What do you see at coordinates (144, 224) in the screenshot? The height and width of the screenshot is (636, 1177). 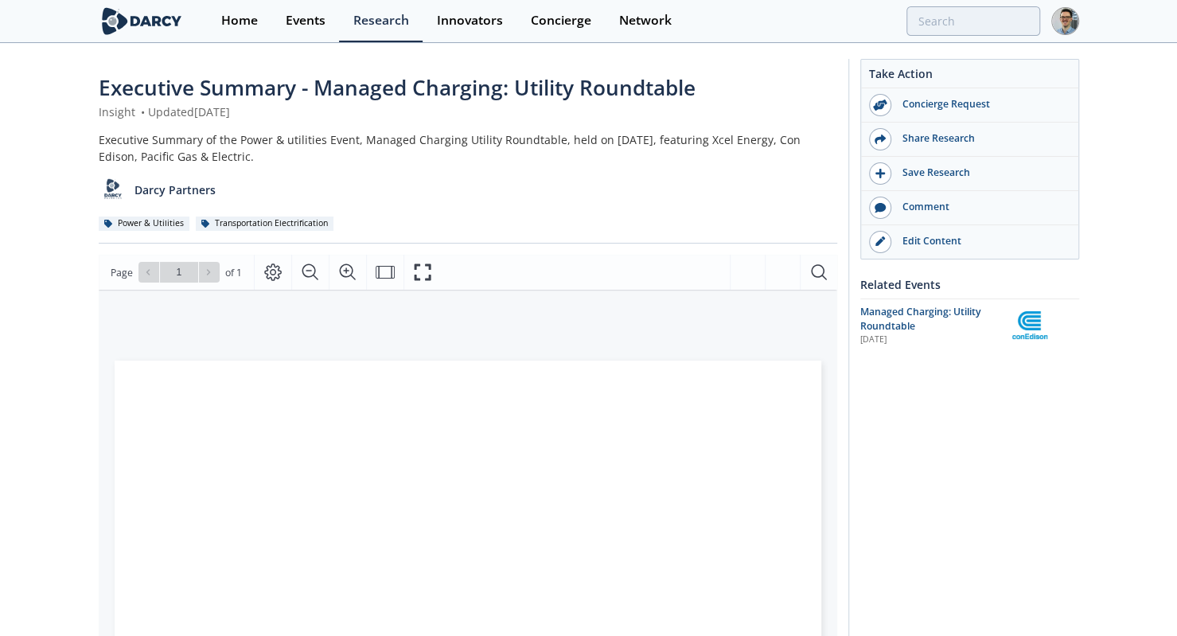 I see `div: Power & Utilities` at bounding box center [144, 224].